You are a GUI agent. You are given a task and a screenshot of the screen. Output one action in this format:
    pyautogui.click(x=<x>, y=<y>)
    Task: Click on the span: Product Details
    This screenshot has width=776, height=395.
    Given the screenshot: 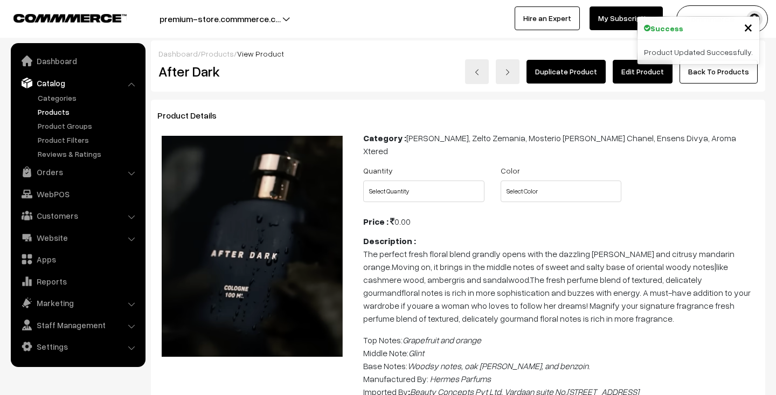 What is the action you would take?
    pyautogui.click(x=194, y=115)
    